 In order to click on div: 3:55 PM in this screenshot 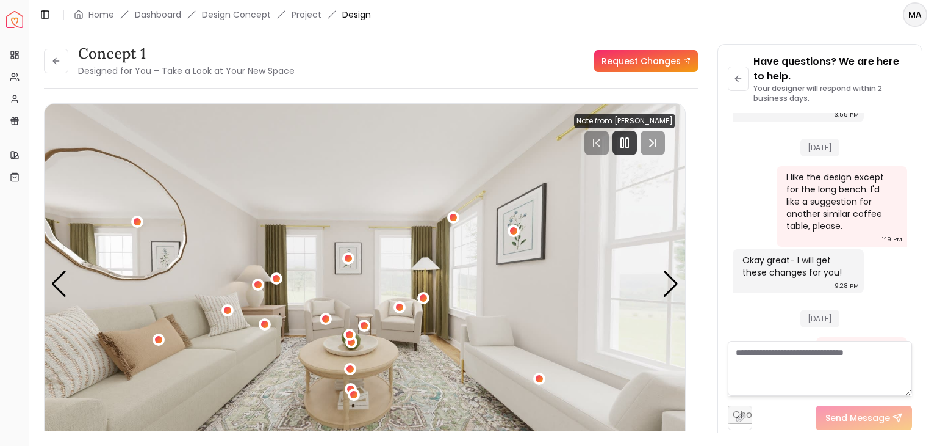, I will do `click(847, 115)`.